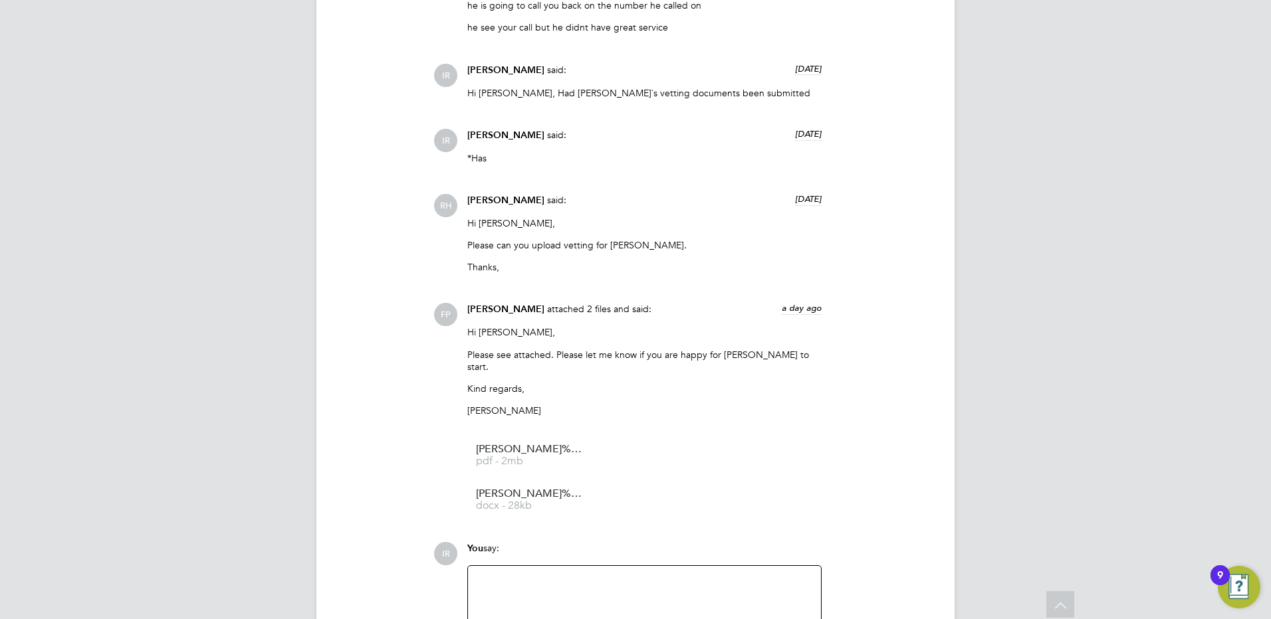 The height and width of the screenshot is (619, 1271). What do you see at coordinates (529, 461) in the screenshot?
I see `span: pdf - 2mb` at bounding box center [529, 461].